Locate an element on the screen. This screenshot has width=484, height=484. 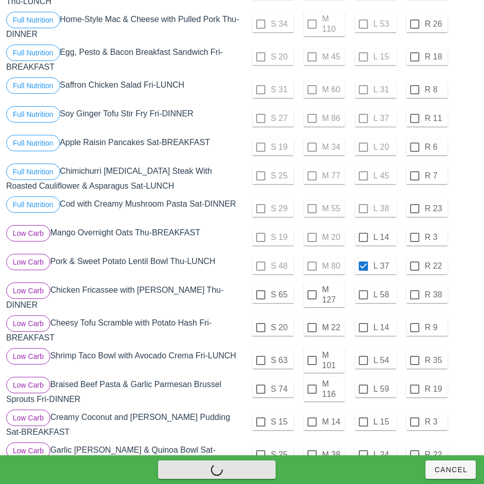
label: R 19 is located at coordinates (435, 390).